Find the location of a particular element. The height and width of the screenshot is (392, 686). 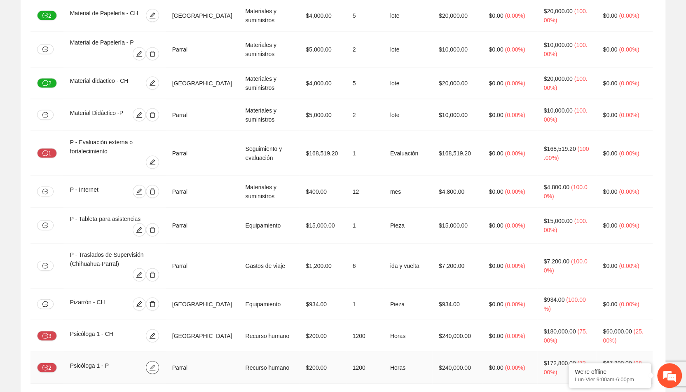

td: $10,000.00 is located at coordinates (457, 49).